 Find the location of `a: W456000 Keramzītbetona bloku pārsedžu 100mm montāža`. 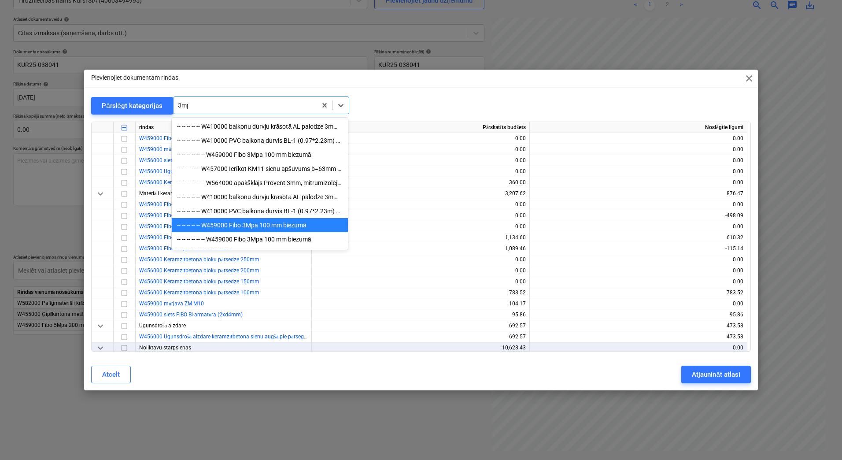

a: W456000 Keramzītbetona bloku pārsedžu 100mm montāža is located at coordinates (210, 182).